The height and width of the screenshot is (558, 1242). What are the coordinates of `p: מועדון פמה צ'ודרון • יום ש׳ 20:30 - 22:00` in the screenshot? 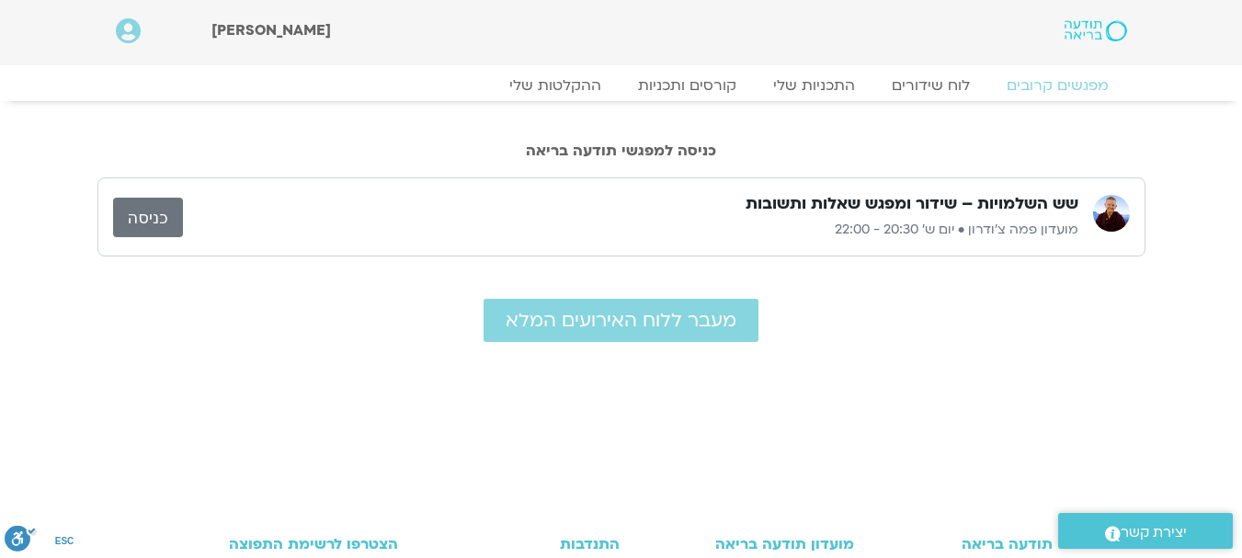 It's located at (630, 230).